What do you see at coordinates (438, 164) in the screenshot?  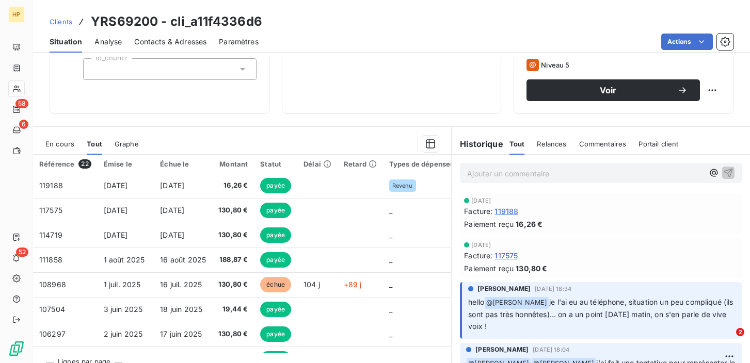 I see `div: Types de dépenses / revenus` at bounding box center [438, 164].